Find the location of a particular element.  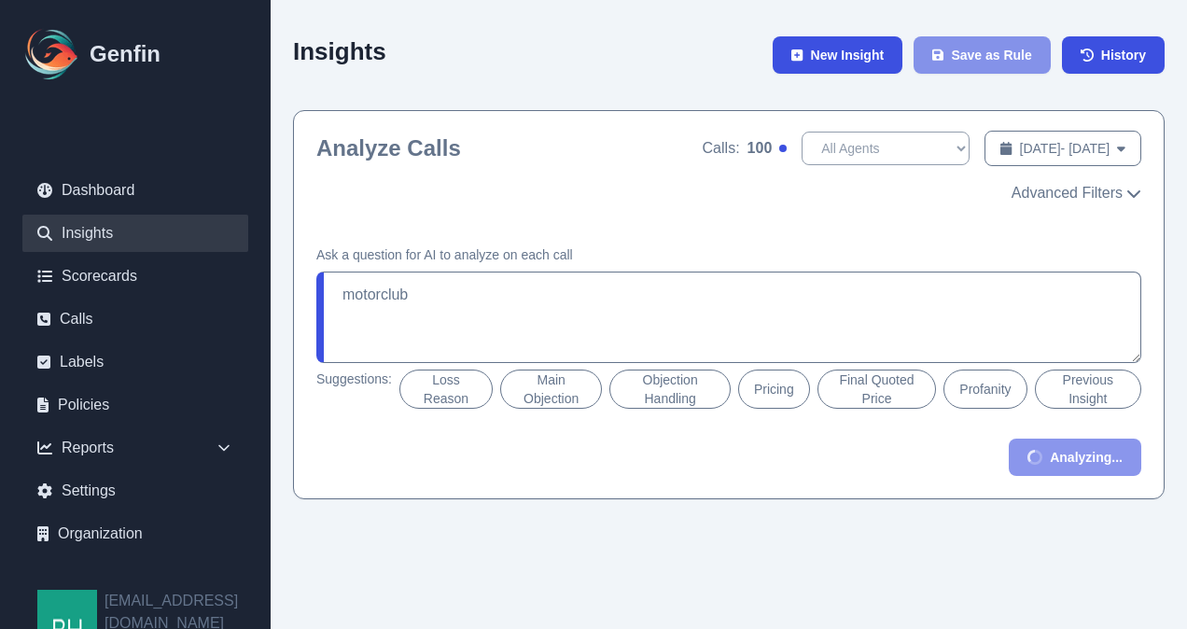

button: Final Quoted Price is located at coordinates (877, 389).